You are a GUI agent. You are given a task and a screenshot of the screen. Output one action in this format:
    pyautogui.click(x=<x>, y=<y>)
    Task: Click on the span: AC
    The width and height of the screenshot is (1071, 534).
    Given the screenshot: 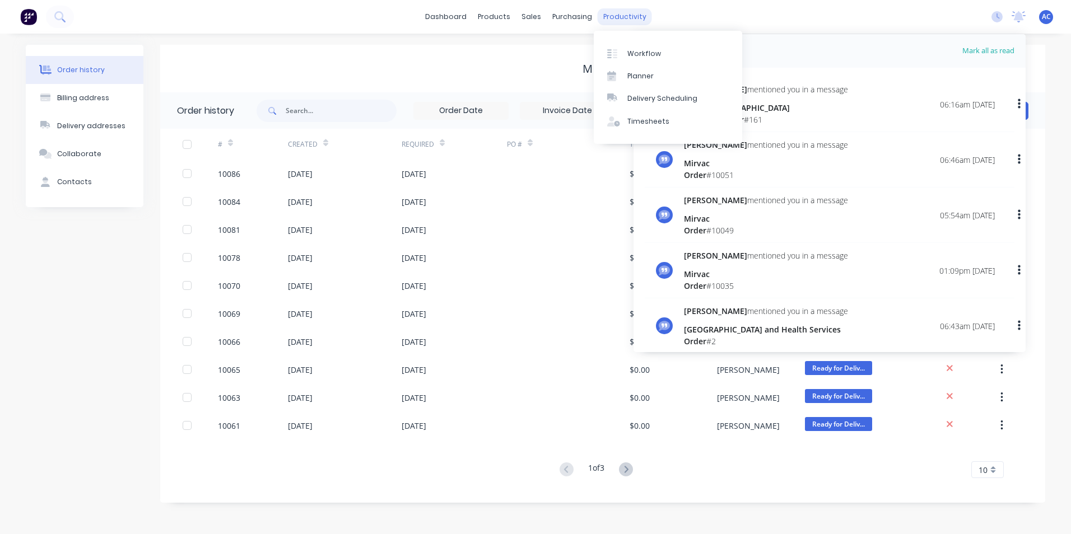 What is the action you would take?
    pyautogui.click(x=1047, y=17)
    